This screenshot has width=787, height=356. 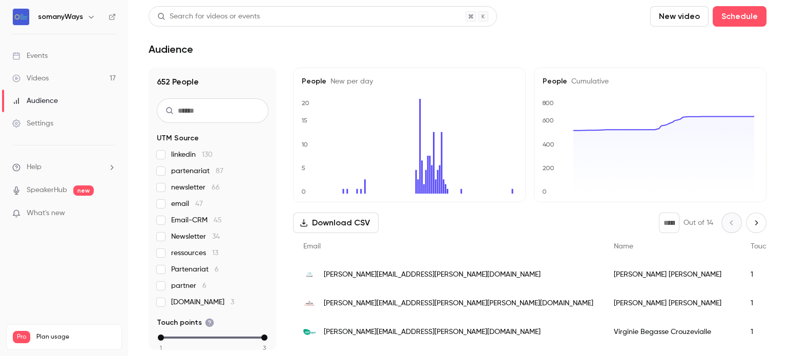 What do you see at coordinates (207, 155) in the screenshot?
I see `span: 130` at bounding box center [207, 155].